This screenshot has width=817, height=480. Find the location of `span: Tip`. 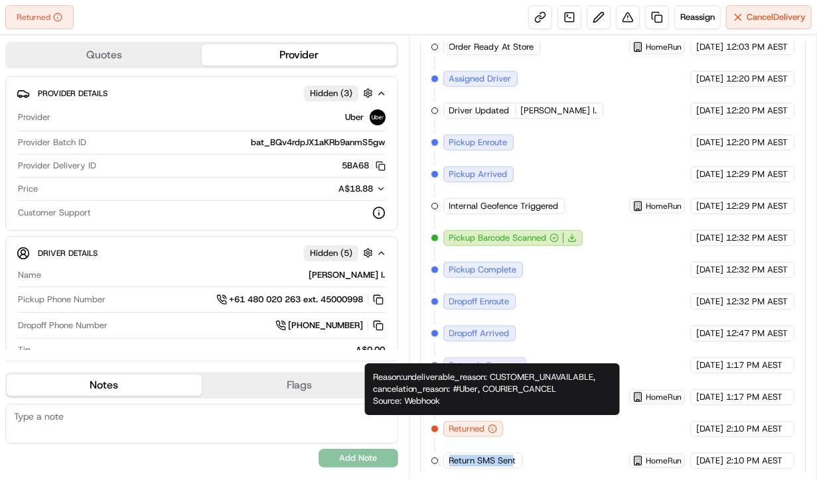

span: Tip is located at coordinates (24, 350).